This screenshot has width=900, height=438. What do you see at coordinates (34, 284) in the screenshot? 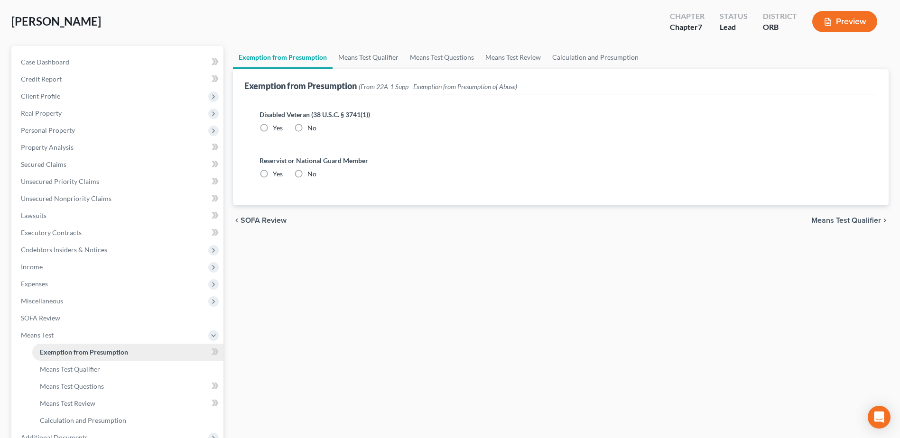
I see `span: Expenses` at bounding box center [34, 284].